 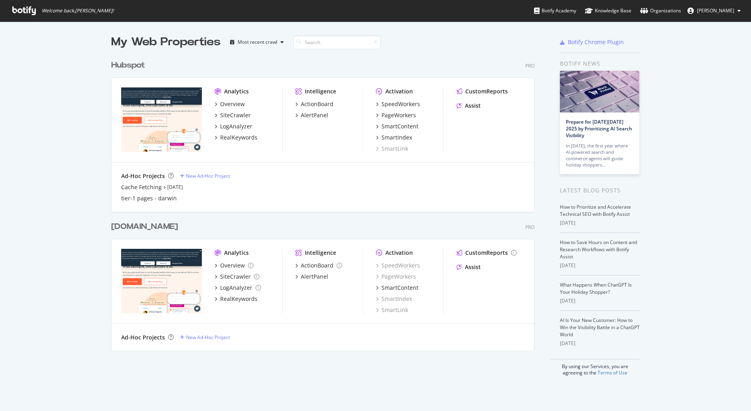 What do you see at coordinates (128, 65) in the screenshot?
I see `div: Hubspot` at bounding box center [128, 65].